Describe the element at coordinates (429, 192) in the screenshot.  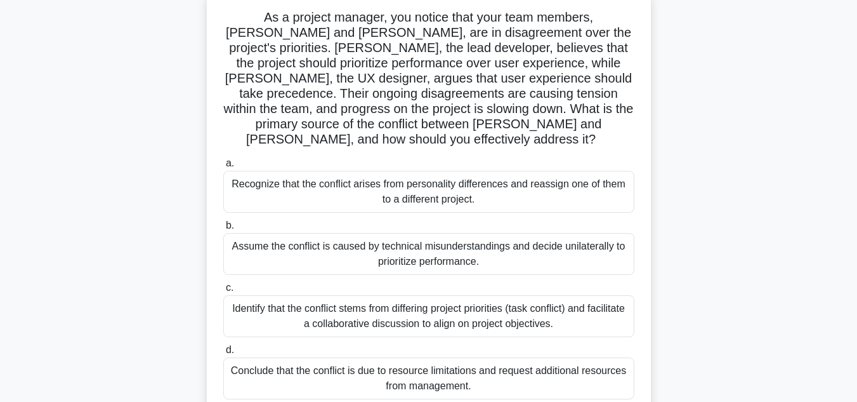
I see `div: Recognize that the conflict arises from personality differences and reassign one of them to a dif...` at that location.